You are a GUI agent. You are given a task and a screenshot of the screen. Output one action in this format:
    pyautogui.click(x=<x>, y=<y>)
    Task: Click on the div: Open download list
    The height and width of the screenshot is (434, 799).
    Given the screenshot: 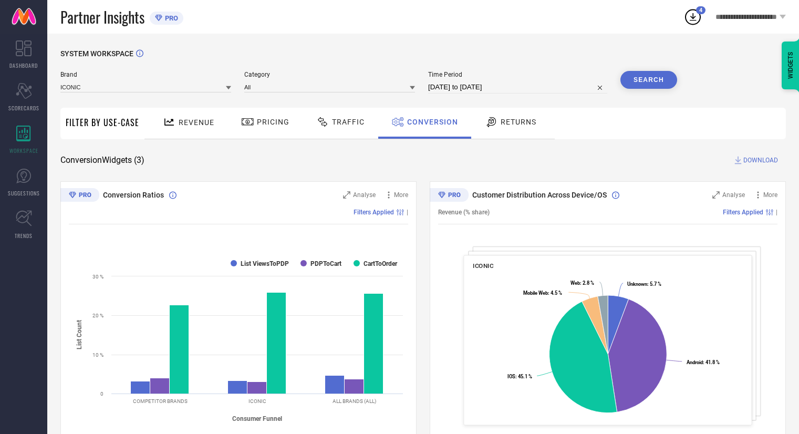 What is the action you would take?
    pyautogui.click(x=693, y=17)
    